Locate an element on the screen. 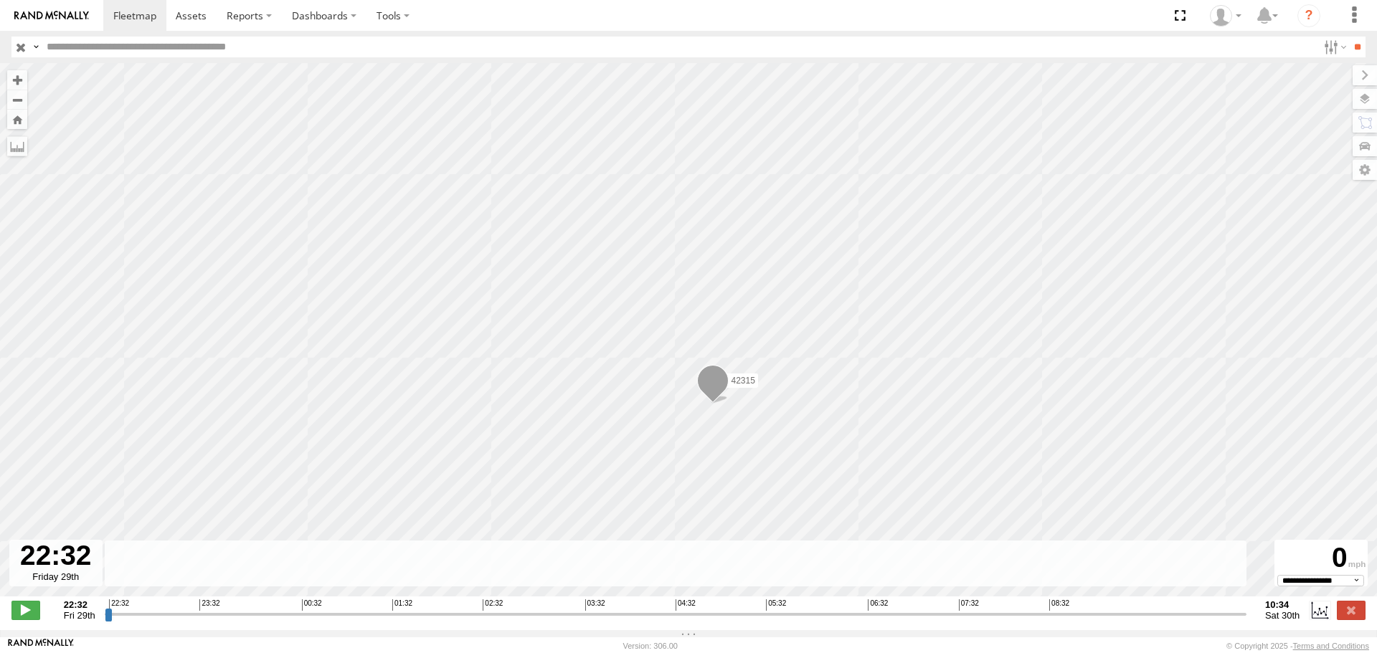  label: Measure is located at coordinates (17, 146).